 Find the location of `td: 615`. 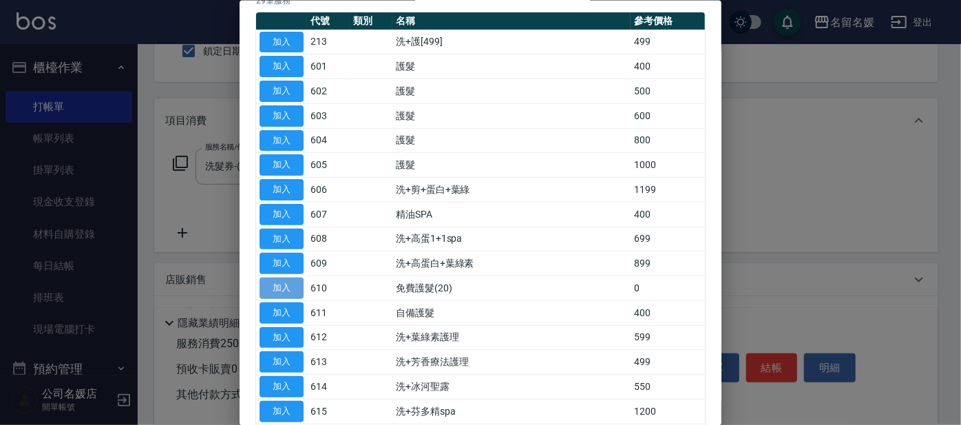

td: 615 is located at coordinates (328, 411).